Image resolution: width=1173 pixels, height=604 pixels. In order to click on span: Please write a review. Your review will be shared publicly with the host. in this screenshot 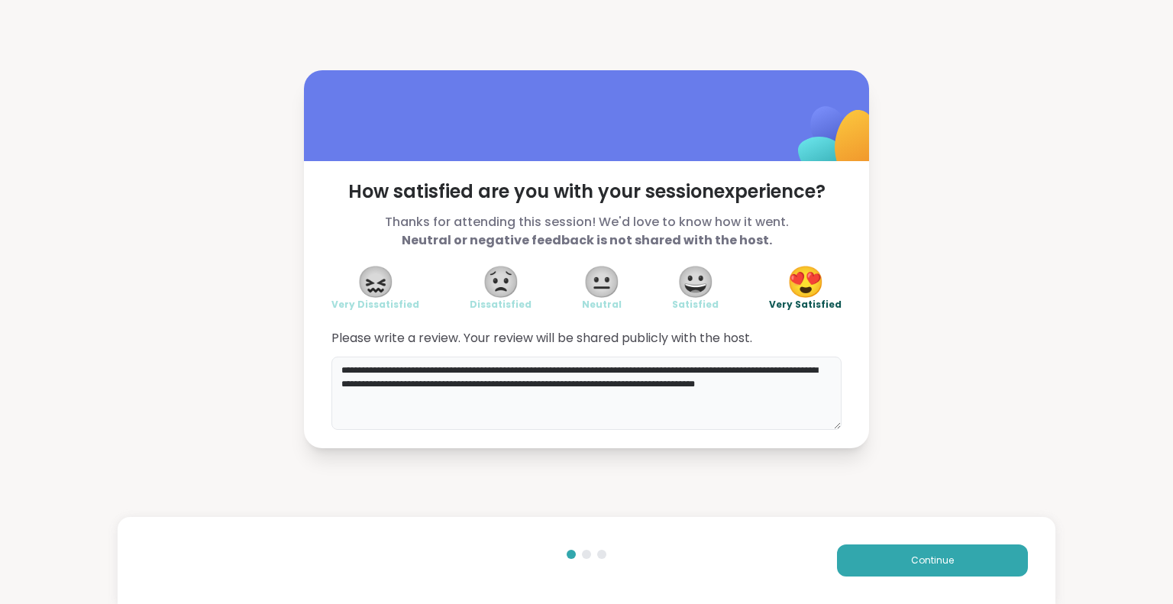, I will do `click(587, 338)`.